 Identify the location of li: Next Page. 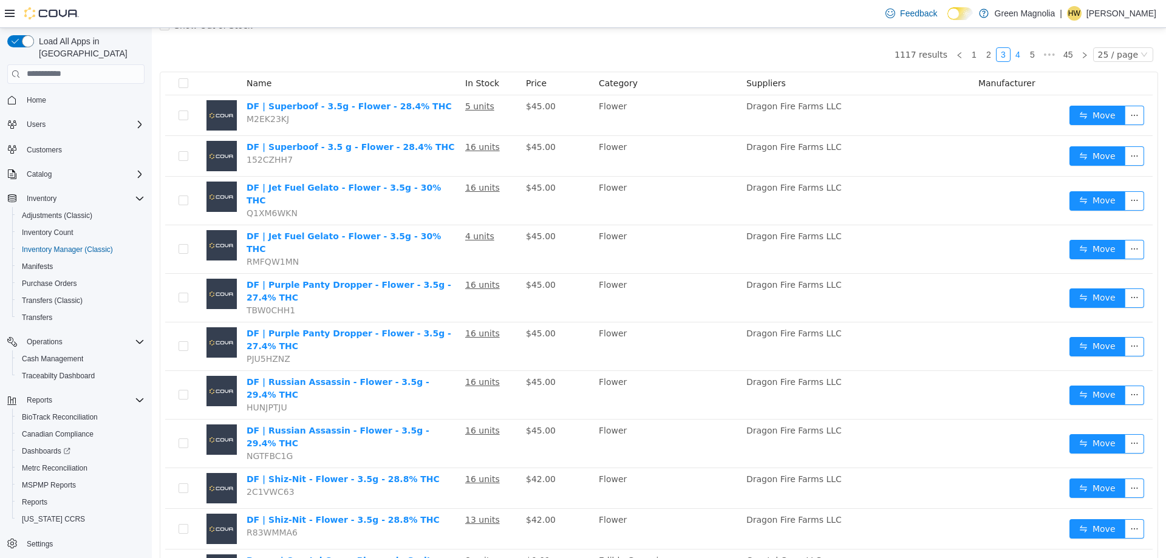
(933, 27).